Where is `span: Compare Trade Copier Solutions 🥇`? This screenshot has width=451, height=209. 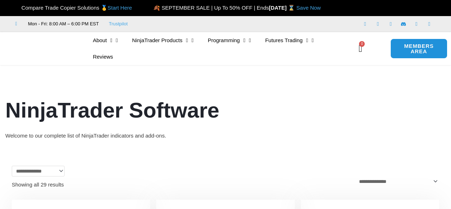
span: Compare Trade Copier Solutions 🥇 is located at coordinates (74, 7).